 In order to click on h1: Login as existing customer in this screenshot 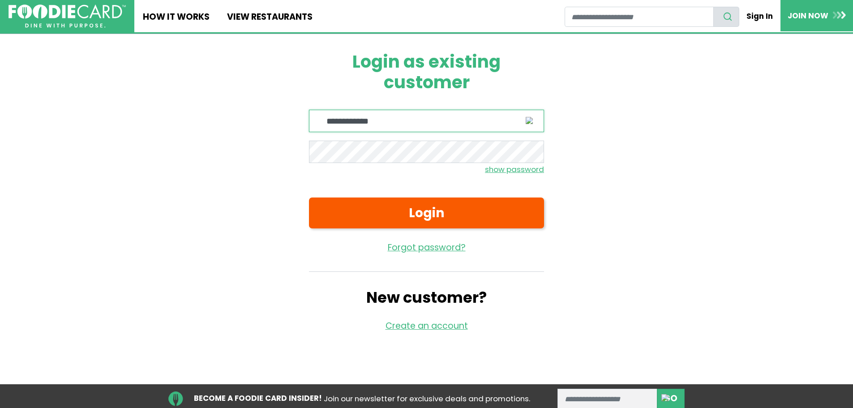, I will do `click(426, 72)`.